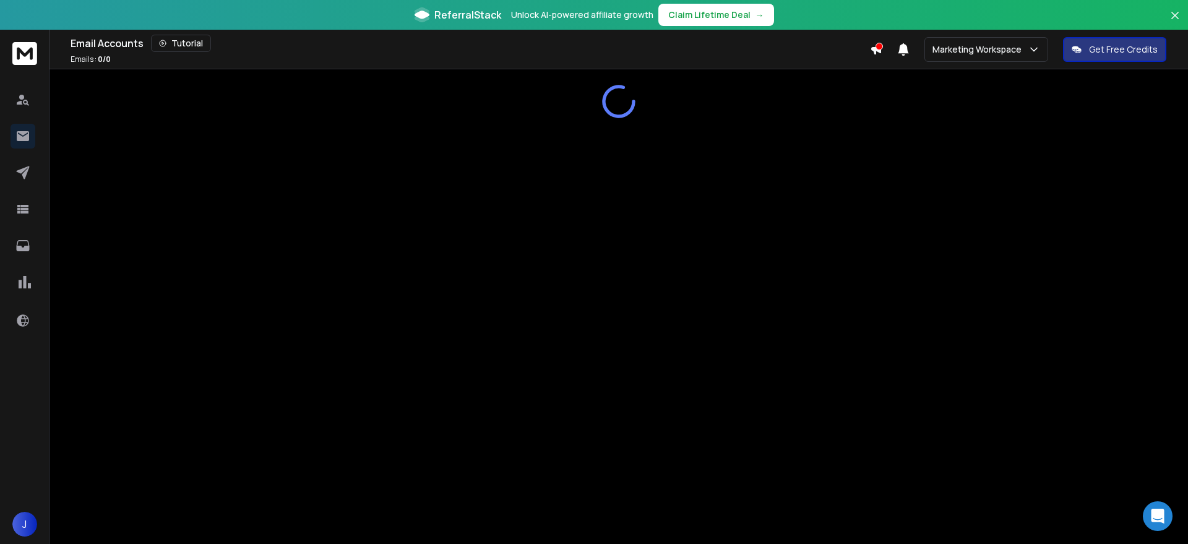 The width and height of the screenshot is (1188, 544). I want to click on div: Open Intercom Messenger, so click(1157, 516).